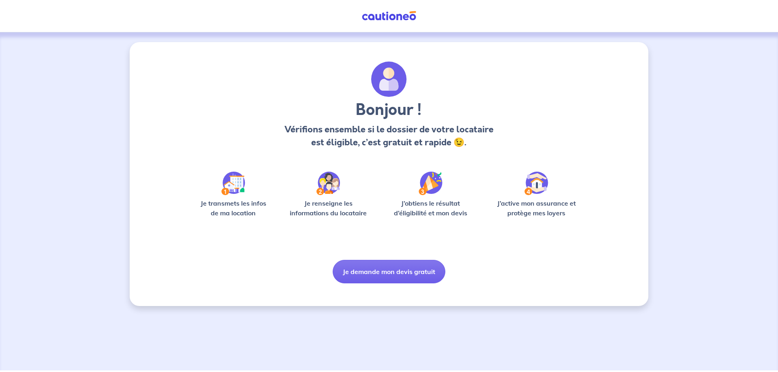 The width and height of the screenshot is (778, 372). I want to click on img: Cautioneo, so click(389, 16).